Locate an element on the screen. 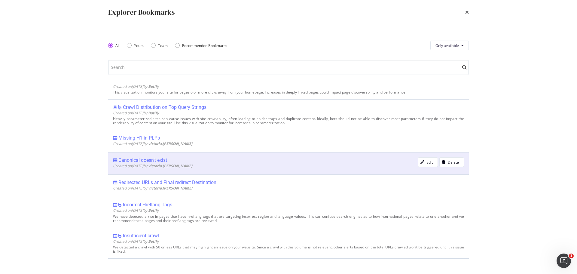  div: Crawl Distribution on Top Query Strings is located at coordinates (165, 107).